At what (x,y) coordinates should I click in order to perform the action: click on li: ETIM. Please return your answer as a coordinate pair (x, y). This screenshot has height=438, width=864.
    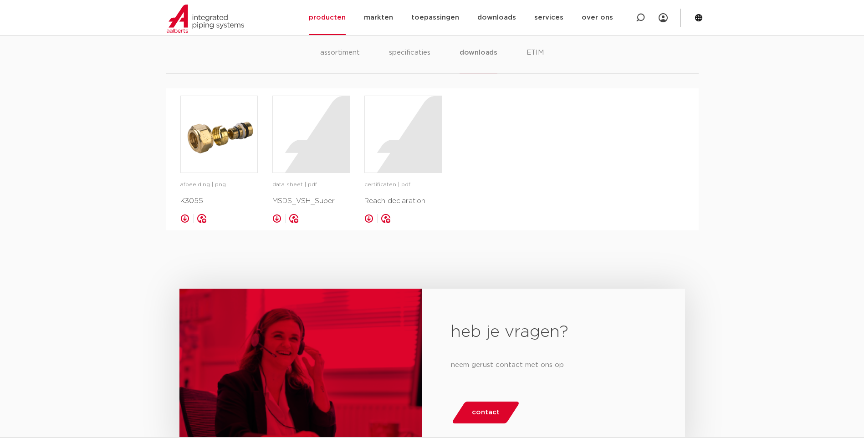
    Looking at the image, I should click on (535, 60).